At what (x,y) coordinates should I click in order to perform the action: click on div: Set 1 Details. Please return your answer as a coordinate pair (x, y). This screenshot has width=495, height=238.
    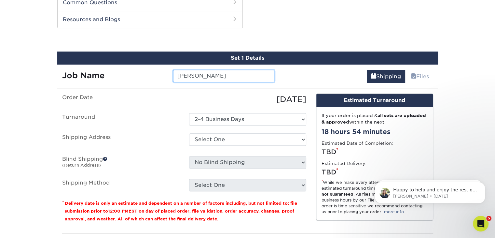
    Looking at the image, I should click on (248, 58).